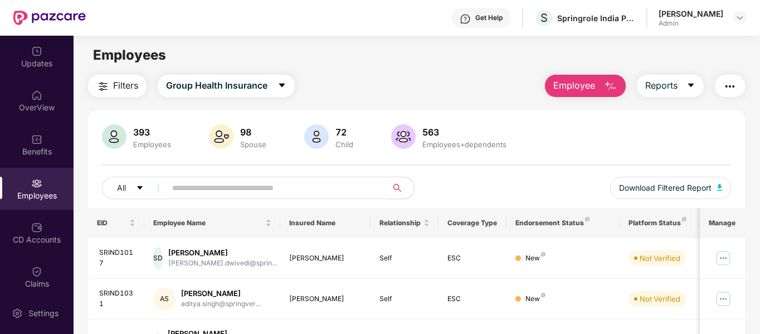 Image resolution: width=760 pixels, height=334 pixels. What do you see at coordinates (208, 223) in the screenshot?
I see `span: Employee Name` at bounding box center [208, 223].